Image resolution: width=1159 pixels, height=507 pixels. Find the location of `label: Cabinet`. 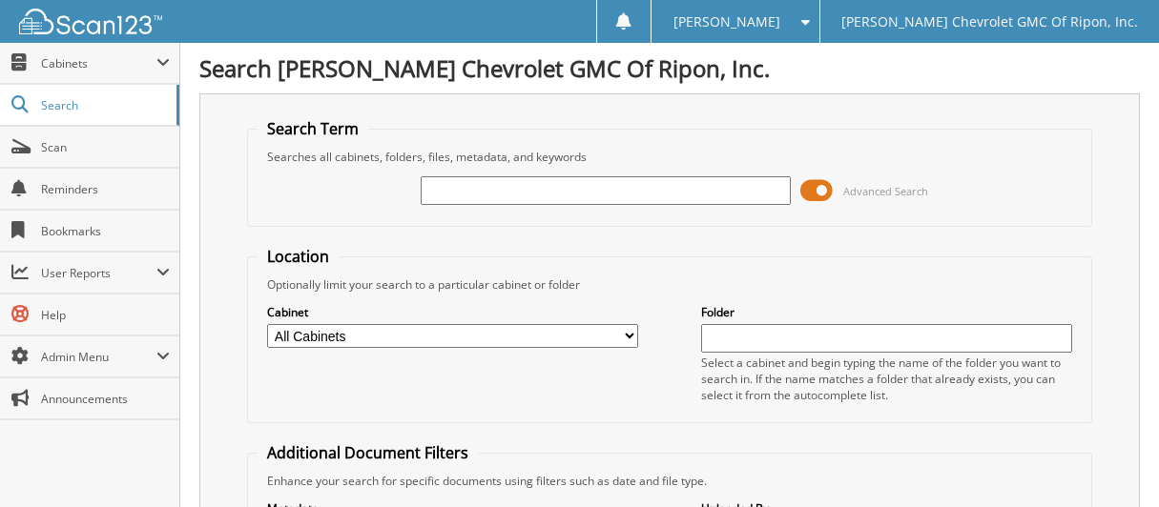

label: Cabinet is located at coordinates (452, 312).